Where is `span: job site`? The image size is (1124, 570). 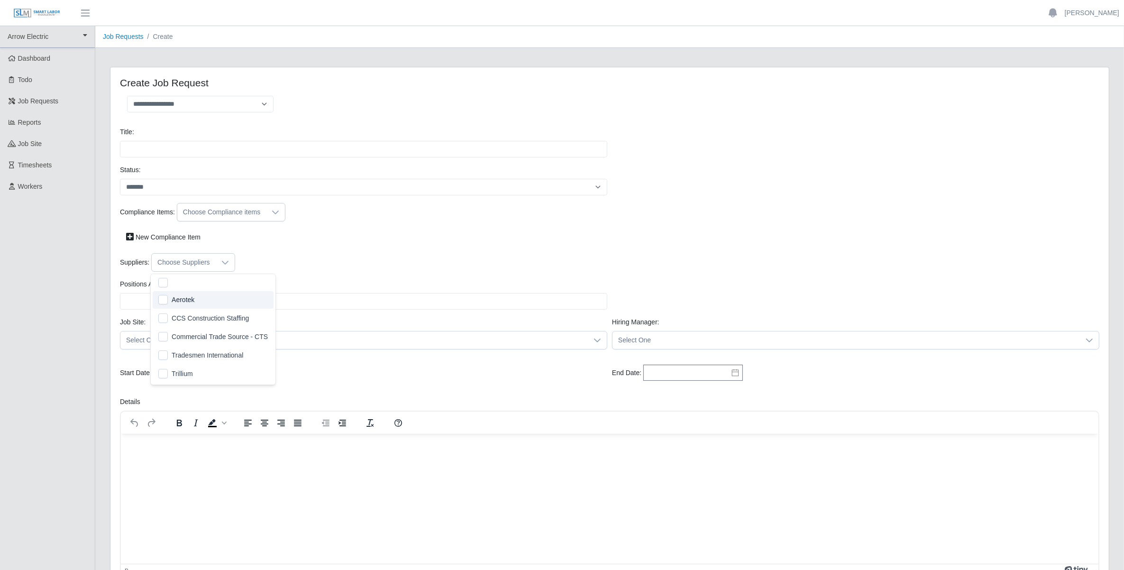
span: job site is located at coordinates (30, 144).